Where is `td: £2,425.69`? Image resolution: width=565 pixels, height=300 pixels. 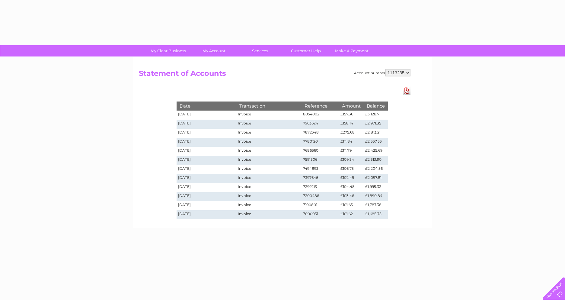
td: £2,425.69 is located at coordinates (376, 151).